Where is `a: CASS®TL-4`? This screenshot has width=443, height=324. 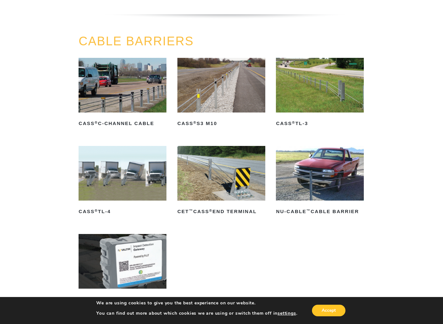 a: CASS®TL-4 is located at coordinates (122, 181).